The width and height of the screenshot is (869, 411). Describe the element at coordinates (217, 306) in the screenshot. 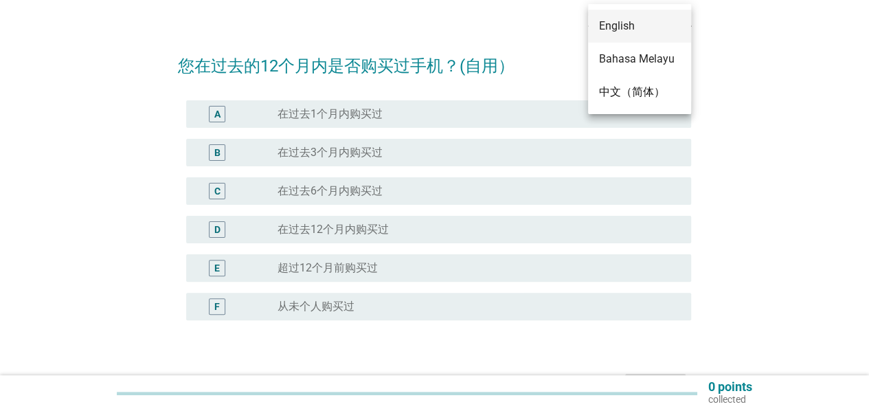

I see `div: F` at that location.